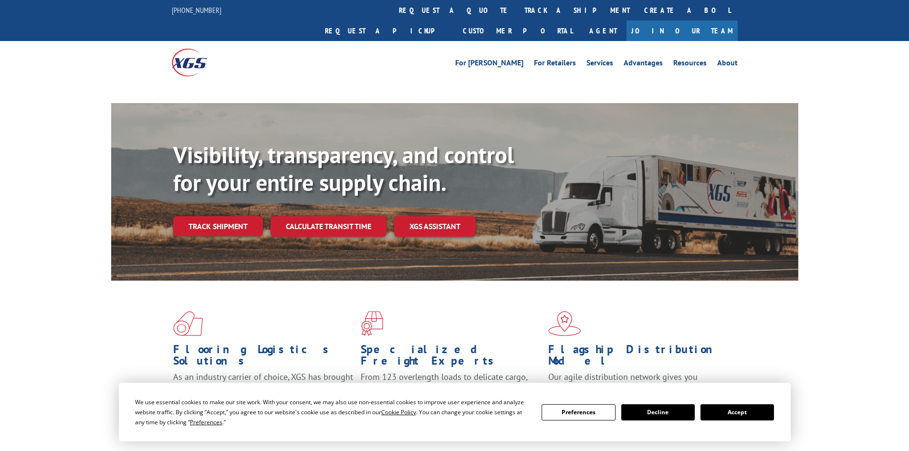  Describe the element at coordinates (579, 412) in the screenshot. I see `button: Preferences` at that location.